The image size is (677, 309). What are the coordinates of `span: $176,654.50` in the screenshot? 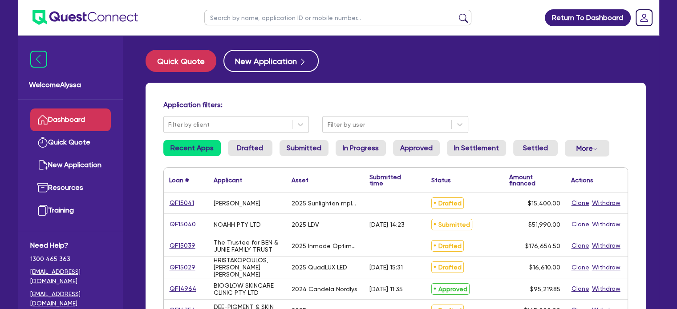 It's located at (542, 246).